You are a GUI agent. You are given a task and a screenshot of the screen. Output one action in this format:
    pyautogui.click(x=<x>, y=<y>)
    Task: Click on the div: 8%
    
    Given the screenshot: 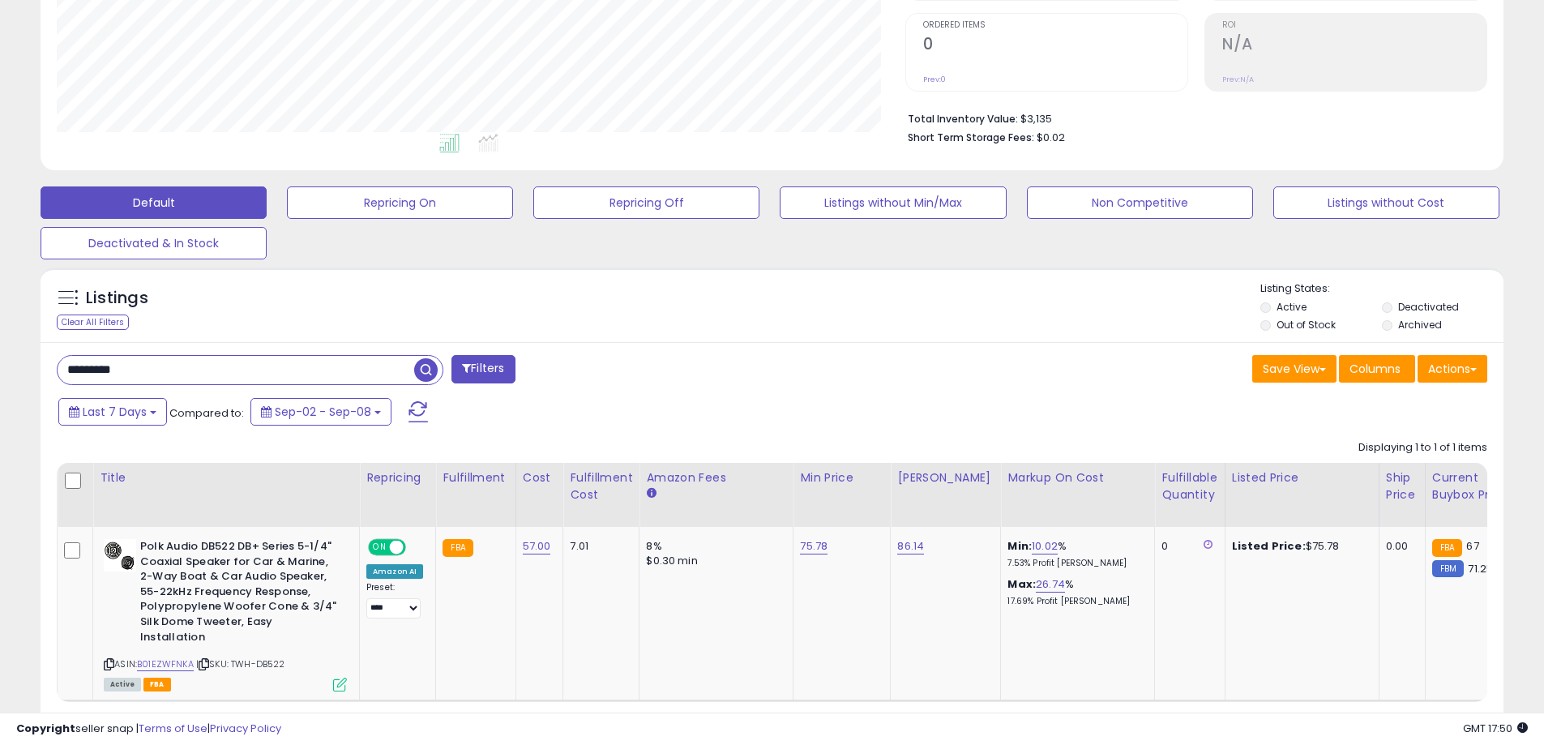 What is the action you would take?
    pyautogui.click(x=713, y=546)
    